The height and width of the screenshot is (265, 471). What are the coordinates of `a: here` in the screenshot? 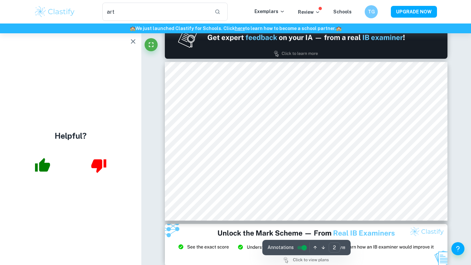 It's located at (240, 28).